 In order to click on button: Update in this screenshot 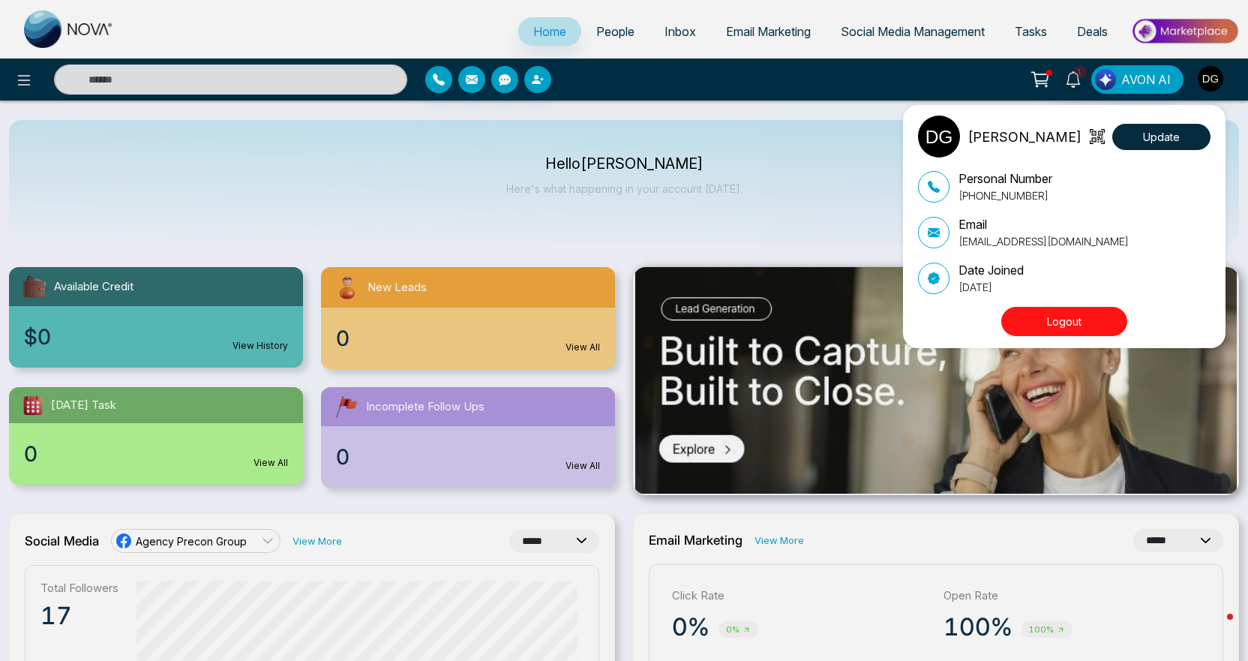, I will do `click(1161, 137)`.